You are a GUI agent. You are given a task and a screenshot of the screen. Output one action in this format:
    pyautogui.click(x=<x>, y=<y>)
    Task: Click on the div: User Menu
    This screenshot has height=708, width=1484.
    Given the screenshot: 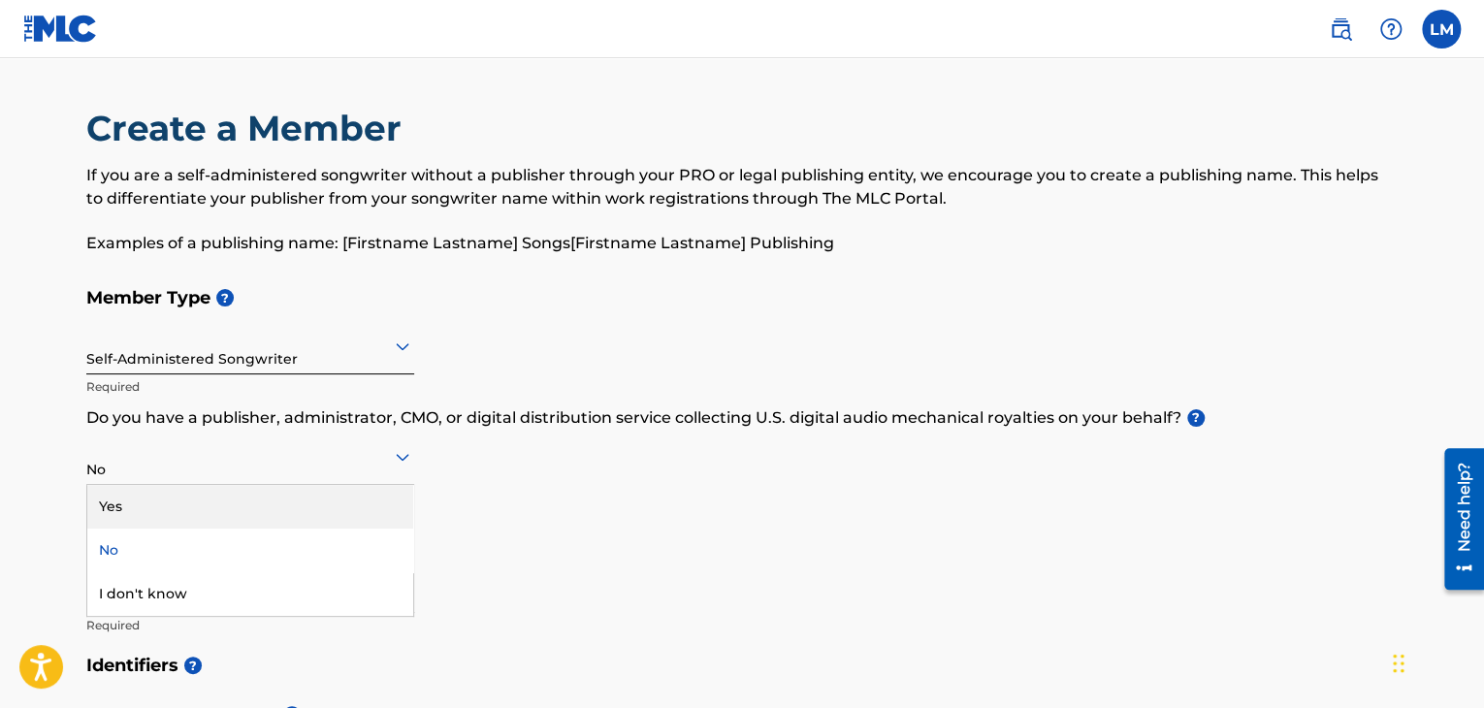 What is the action you would take?
    pyautogui.click(x=1442, y=29)
    